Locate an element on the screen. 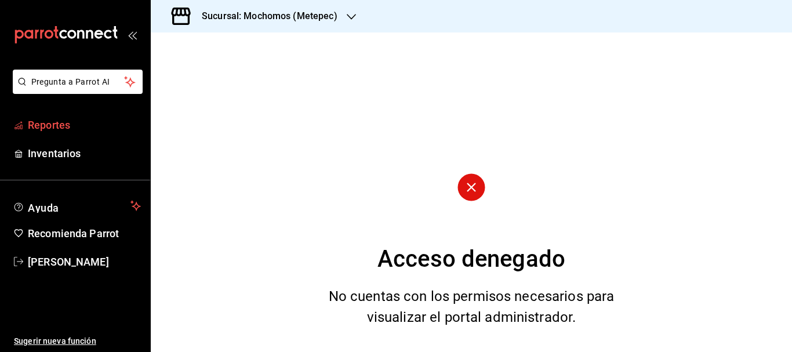 This screenshot has width=792, height=352. h3: Sucursal: Mochomos (Metepec) is located at coordinates (265, 16).